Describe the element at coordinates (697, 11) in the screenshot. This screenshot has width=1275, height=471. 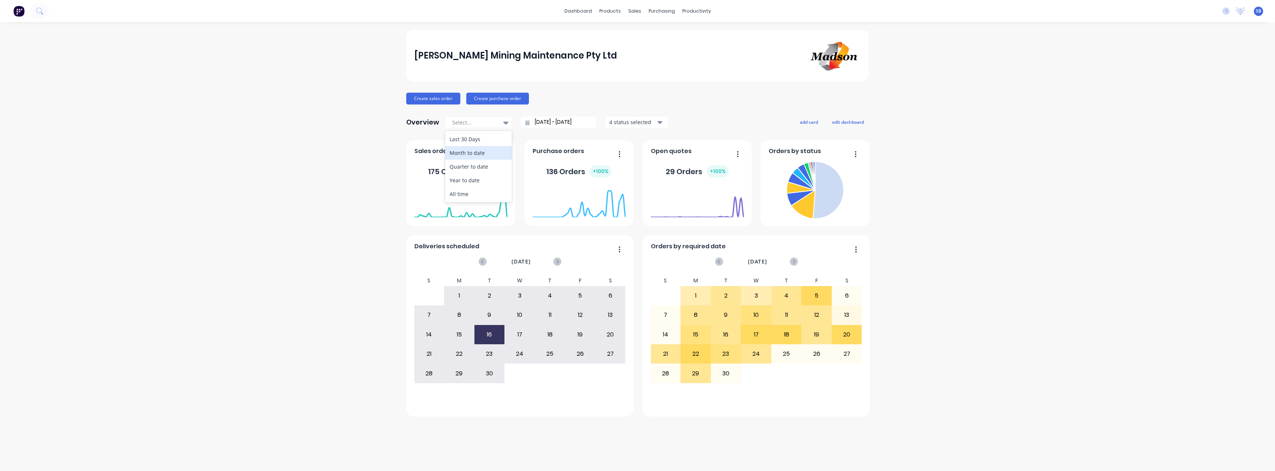
I see `div: productivity` at that location.